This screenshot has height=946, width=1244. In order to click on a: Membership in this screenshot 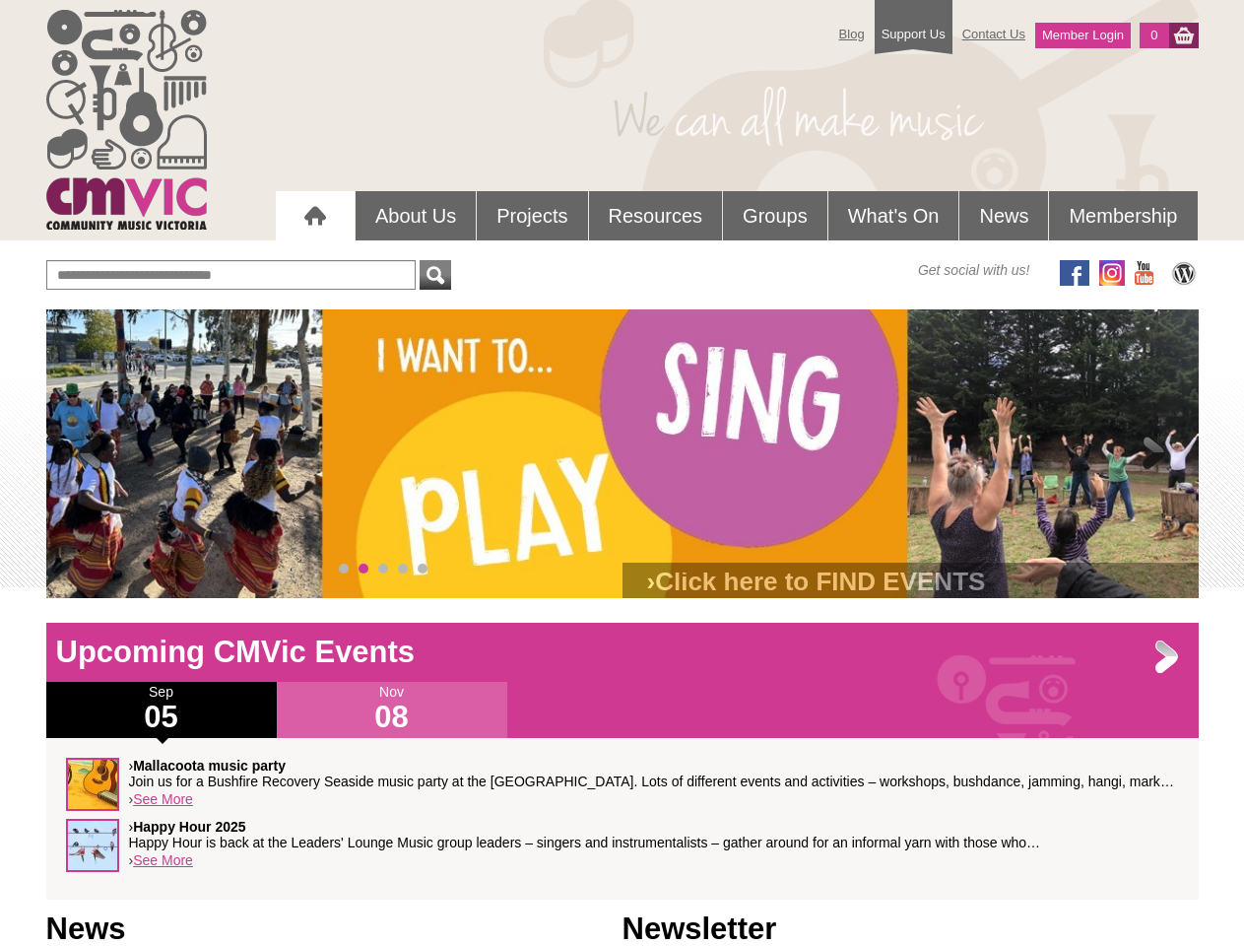, I will do `click(1123, 216)`.